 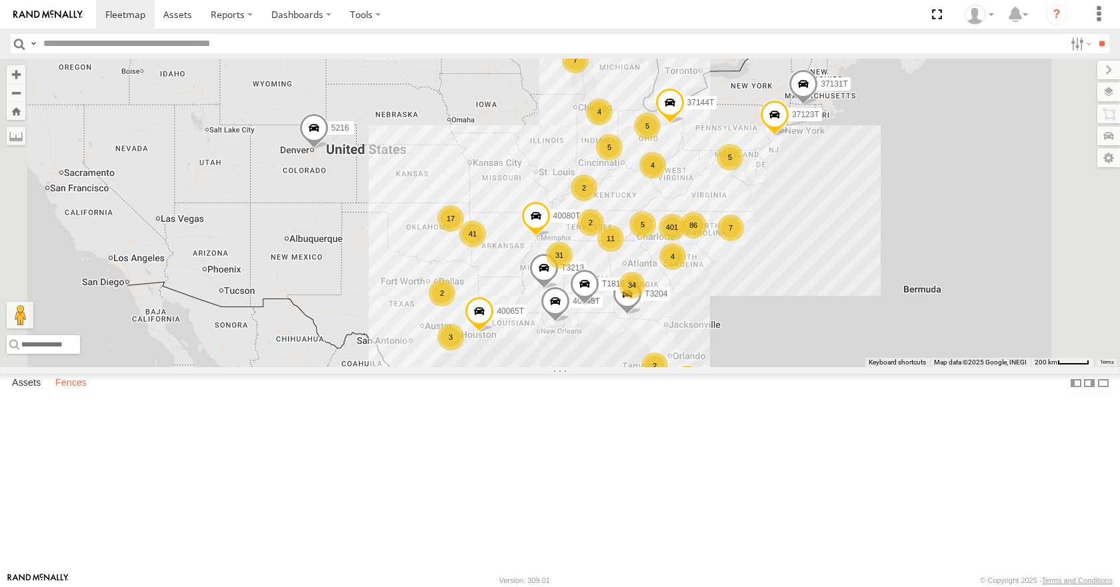 What do you see at coordinates (1046, 362) in the screenshot?
I see `span: 200 km` at bounding box center [1046, 362].